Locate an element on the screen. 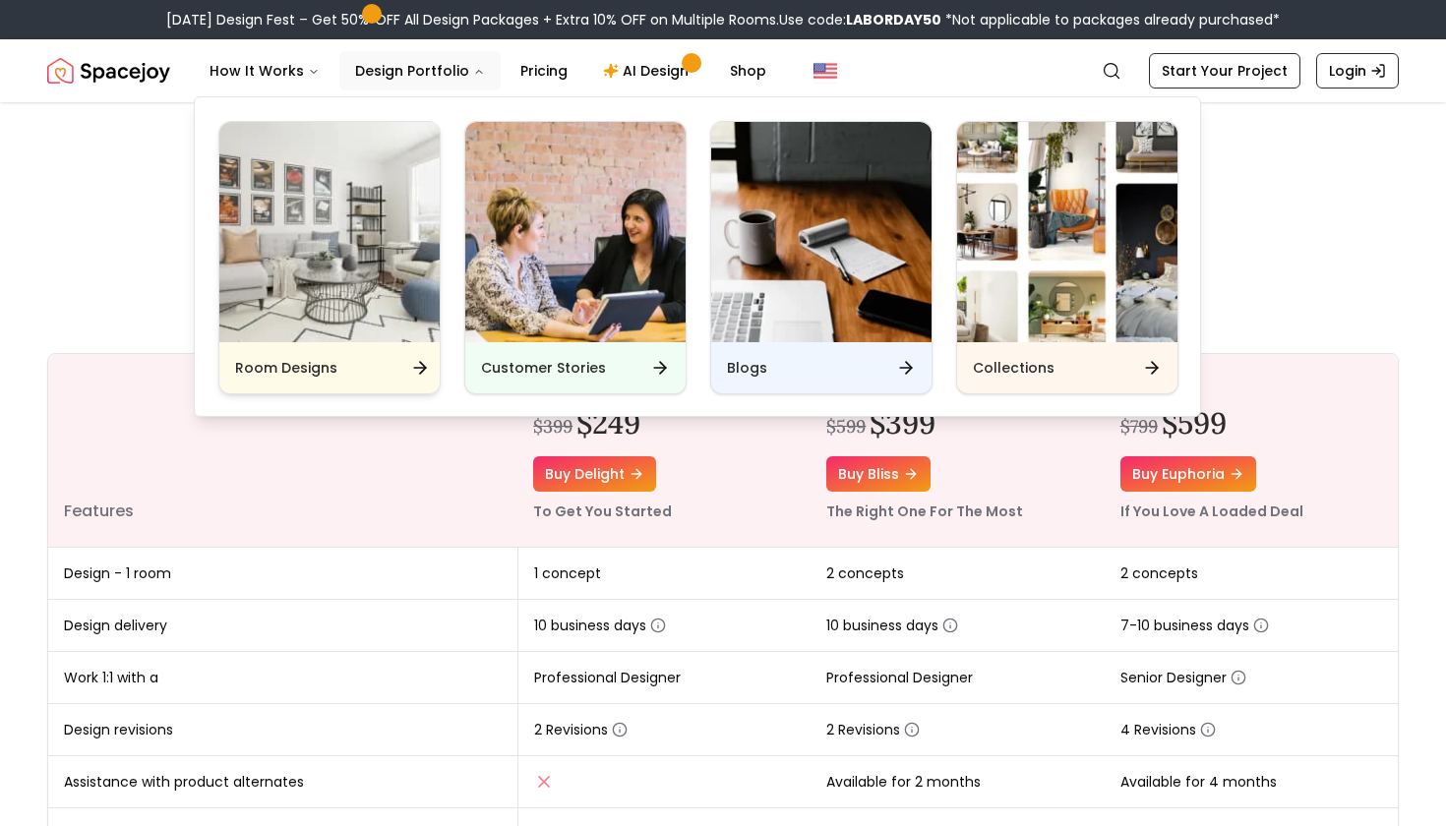 This screenshot has height=826, width=1446. img: Room Designs is located at coordinates (330, 232).